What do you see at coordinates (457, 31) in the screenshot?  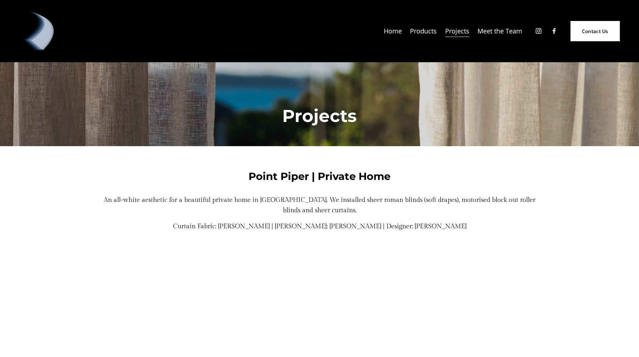 I see `a: Projects` at bounding box center [457, 31].